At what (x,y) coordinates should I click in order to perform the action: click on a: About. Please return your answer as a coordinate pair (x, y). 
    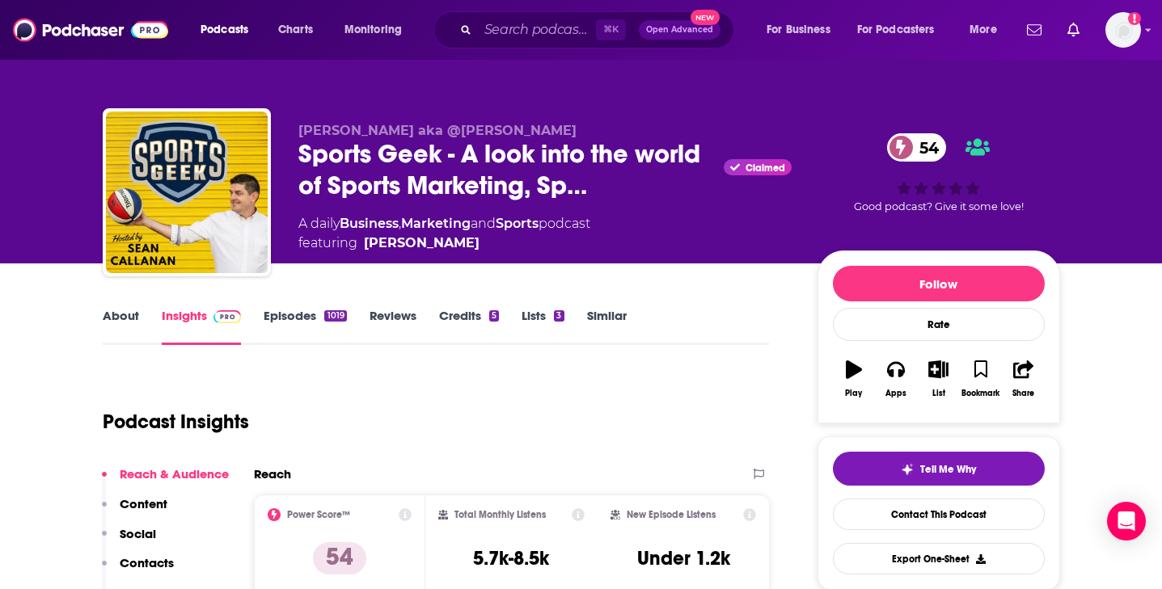
    Looking at the image, I should click on (120, 327).